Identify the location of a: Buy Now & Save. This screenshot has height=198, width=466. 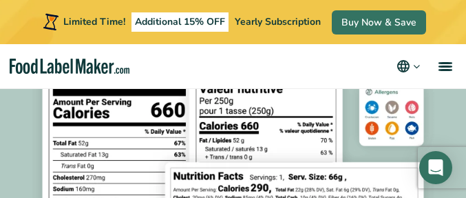
(379, 22).